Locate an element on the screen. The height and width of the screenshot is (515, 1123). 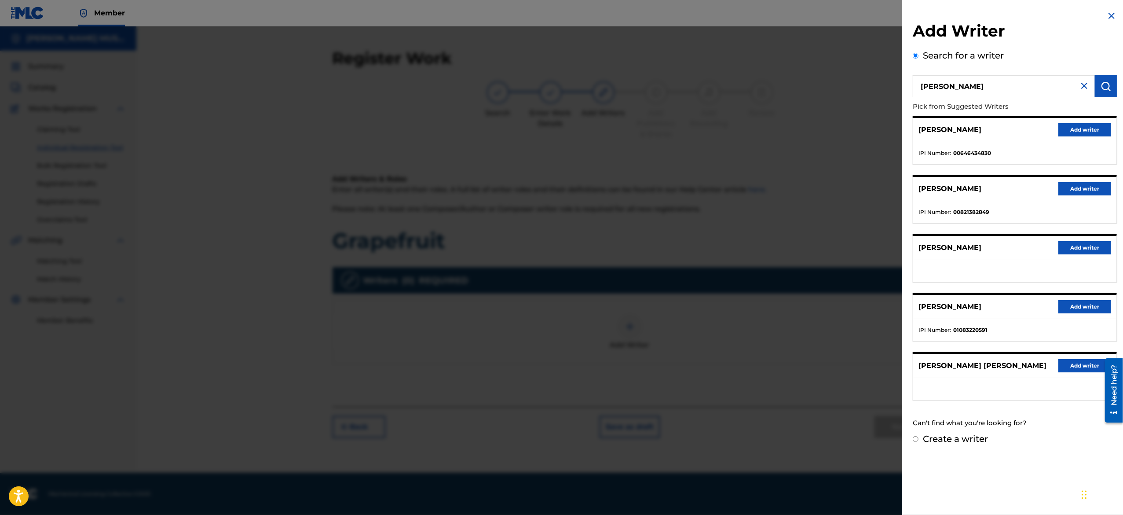
input: Search writer's name or IPI Number is located at coordinates (1004, 86).